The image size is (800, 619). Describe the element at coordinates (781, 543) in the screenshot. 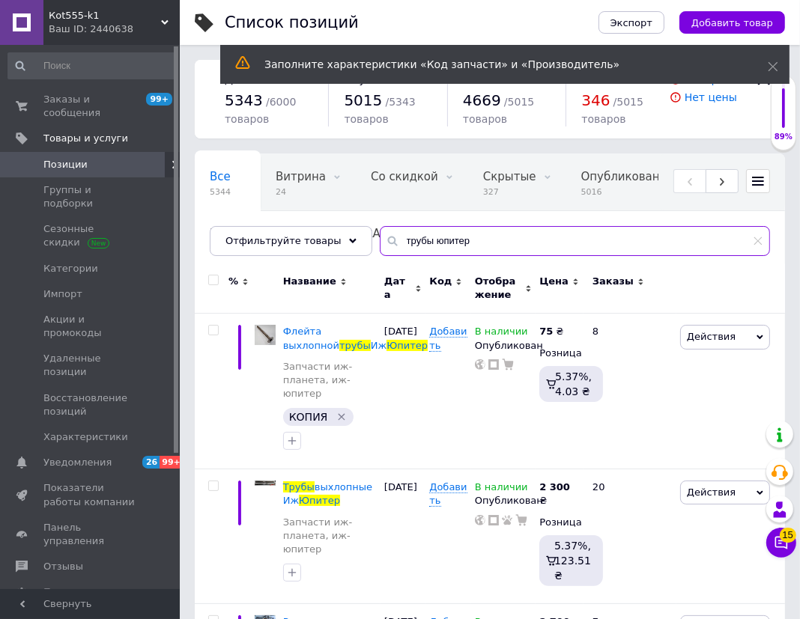

I see `button: Чат с покупателем15` at that location.